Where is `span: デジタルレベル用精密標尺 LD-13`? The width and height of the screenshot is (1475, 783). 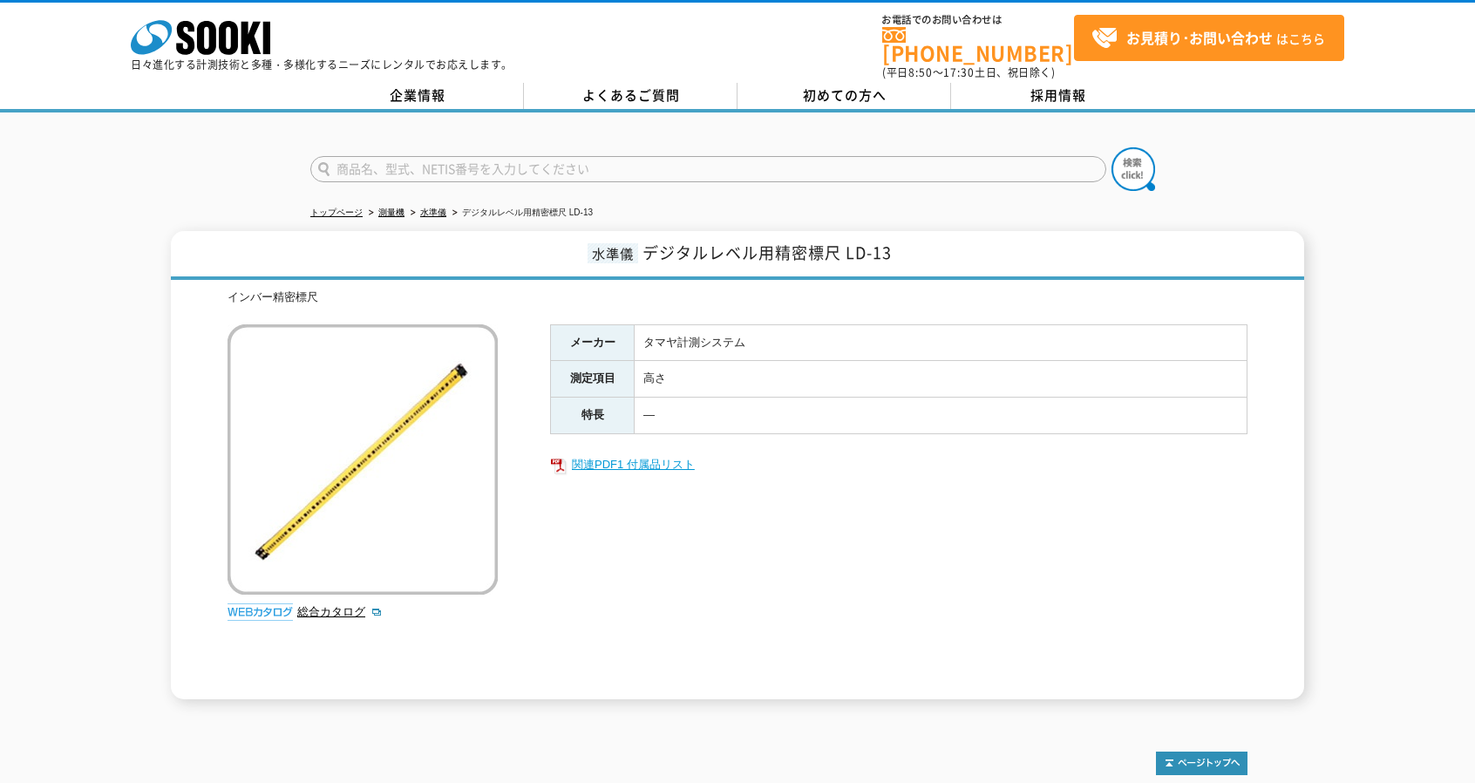 span: デジタルレベル用精密標尺 LD-13 is located at coordinates (767, 252).